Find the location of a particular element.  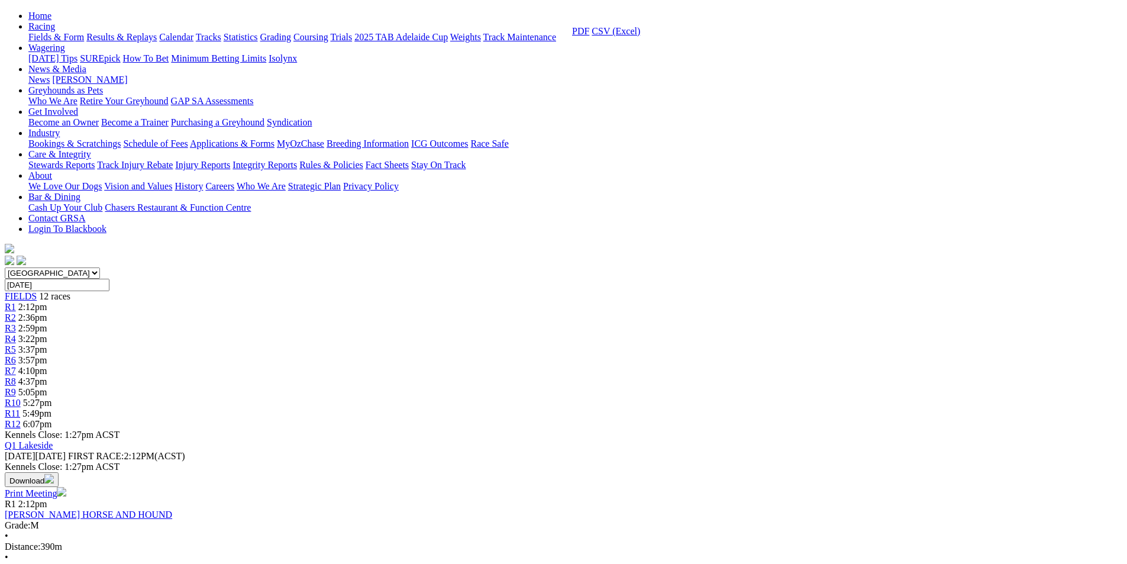

a: Trials is located at coordinates (341, 37).